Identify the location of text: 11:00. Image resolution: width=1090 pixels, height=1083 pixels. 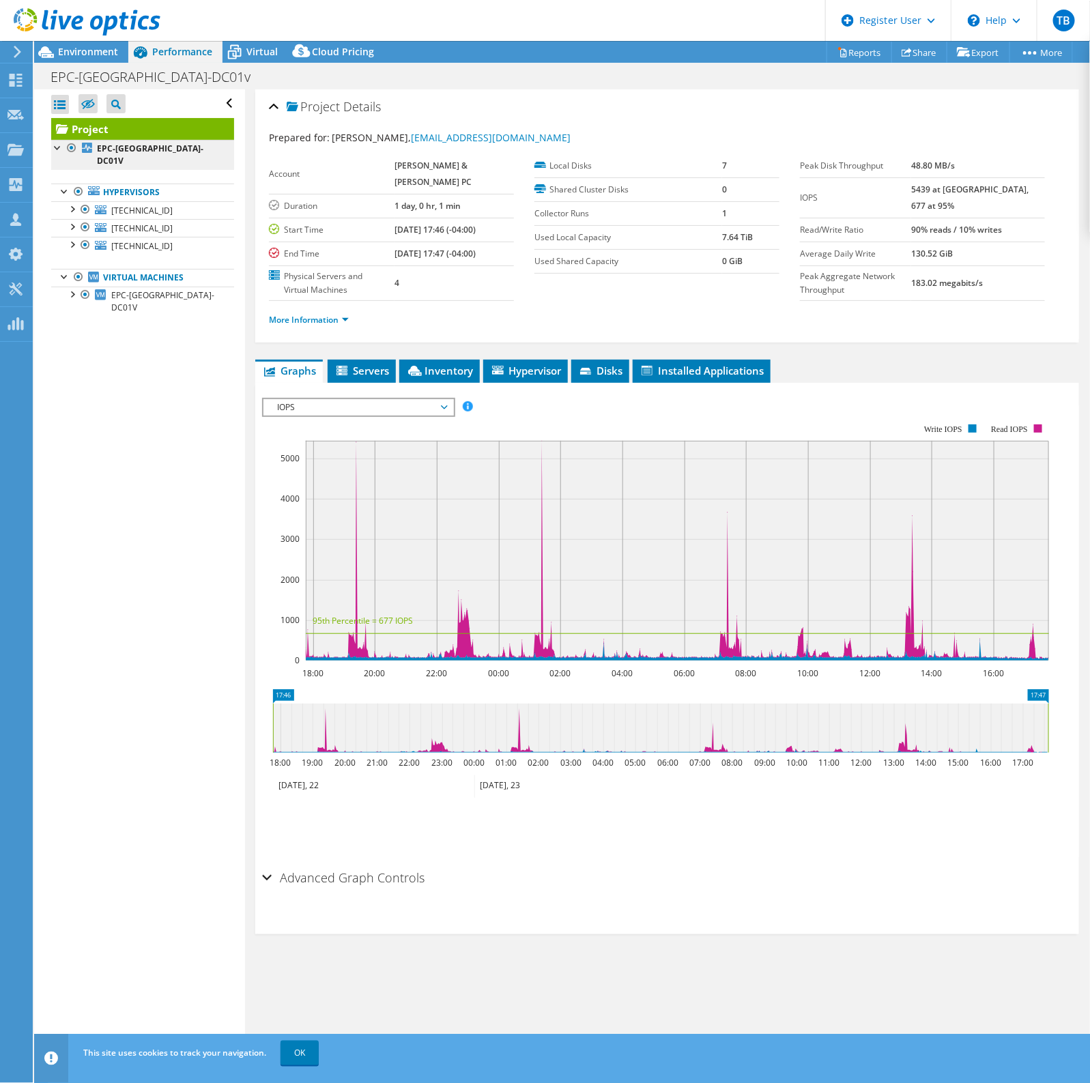
(829, 762).